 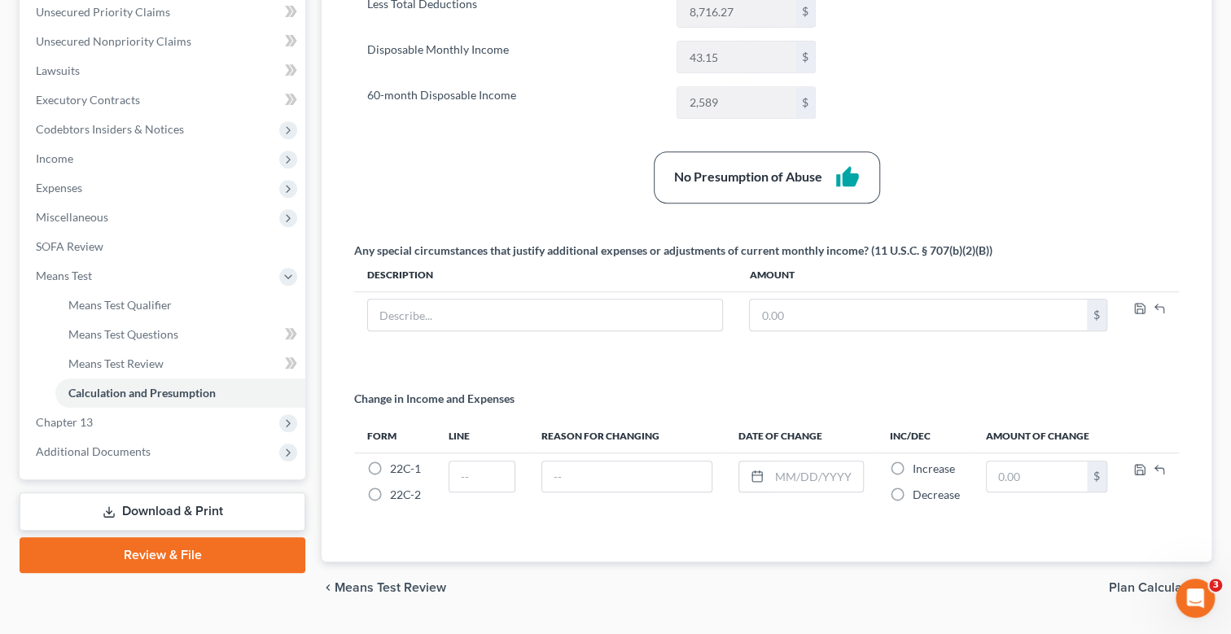 What do you see at coordinates (58, 70) in the screenshot?
I see `span: Lawsuits` at bounding box center [58, 70].